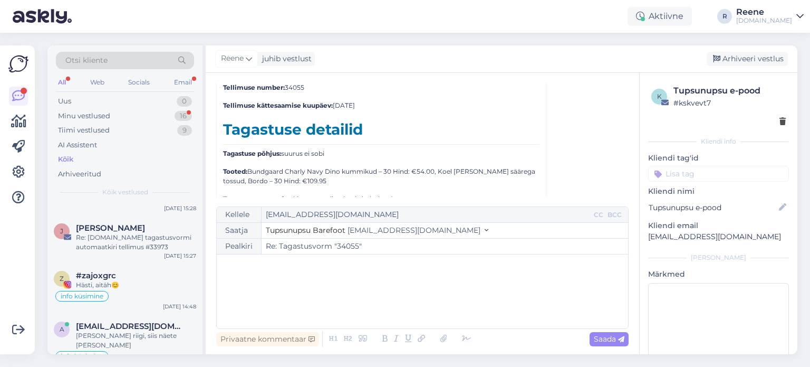 This screenshot has width=810, height=367. Describe the element at coordinates (18, 64) in the screenshot. I see `img: Askly Logo` at that location.